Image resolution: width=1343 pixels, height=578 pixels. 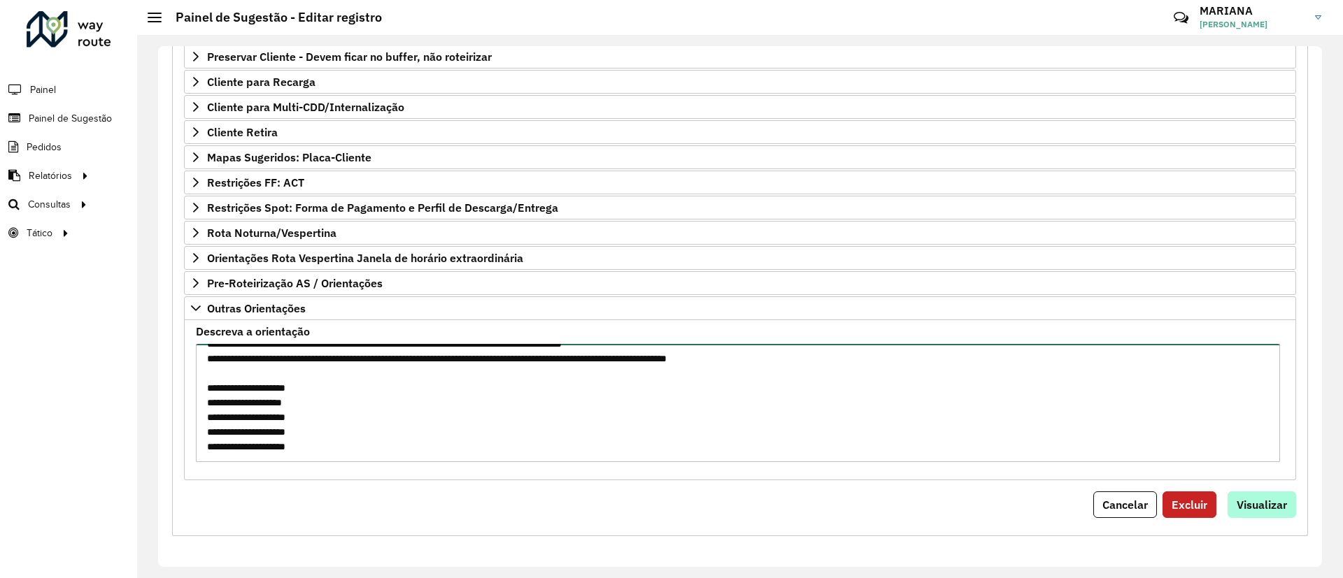 I want to click on span: Mapas Sugeridos: Placa-Cliente, so click(x=289, y=157).